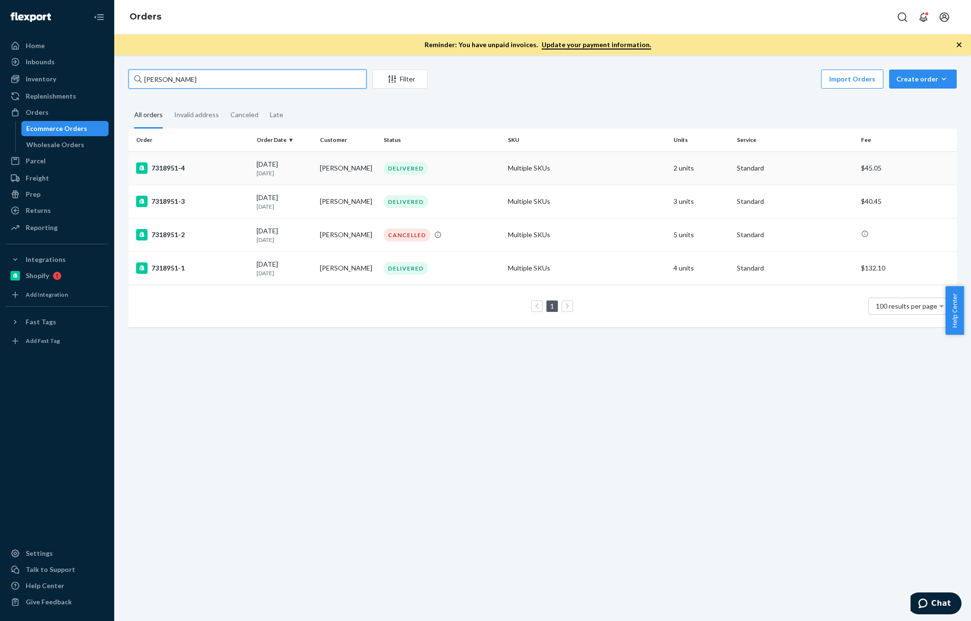 Image resolution: width=971 pixels, height=621 pixels. What do you see at coordinates (57, 322) in the screenshot?
I see `button: Fast Tags` at bounding box center [57, 322].